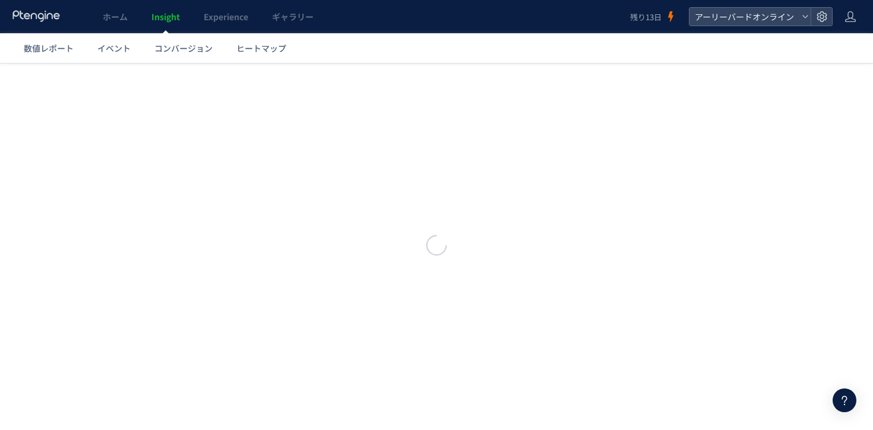  I want to click on span: ヒートマップ, so click(261, 48).